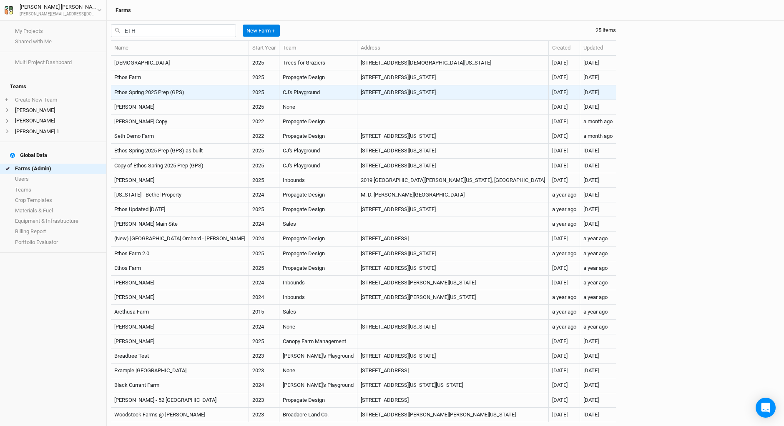 The image size is (784, 426). I want to click on span: Mar 4, 2024 2:51 PM, so click(559, 341).